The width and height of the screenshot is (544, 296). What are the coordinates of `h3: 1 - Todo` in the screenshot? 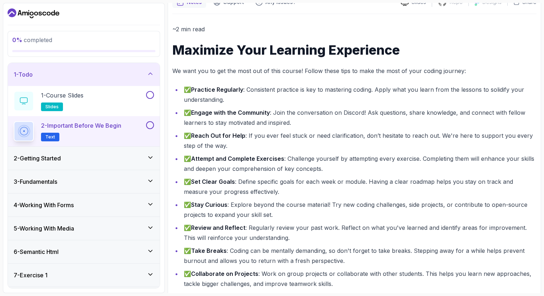 It's located at (23, 74).